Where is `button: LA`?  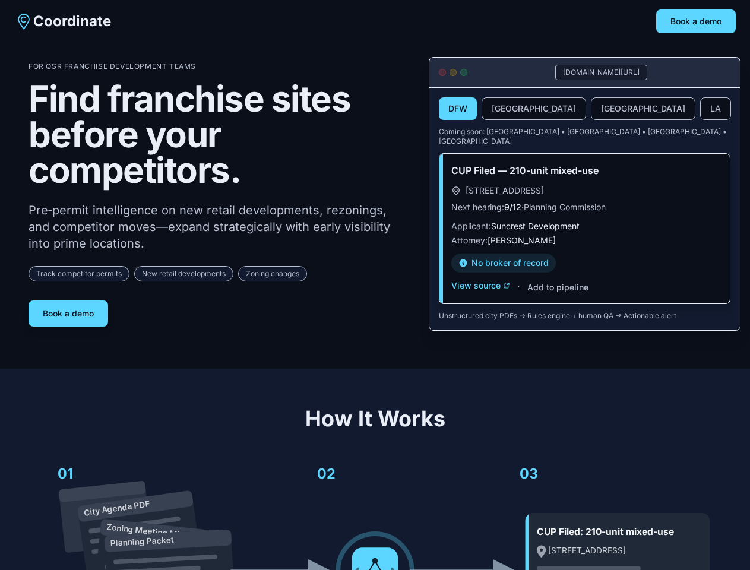 button: LA is located at coordinates (716, 109).